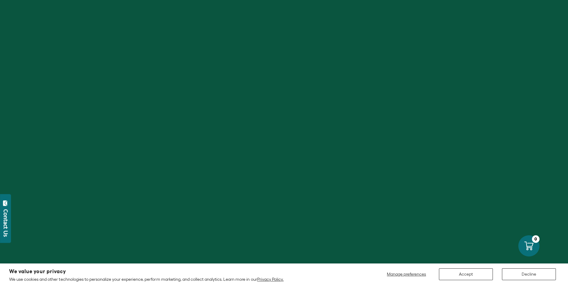 This screenshot has width=568, height=285. I want to click on p: We use cookies and other technologies to personalize your experience, perform marketing, and coll..., so click(146, 279).